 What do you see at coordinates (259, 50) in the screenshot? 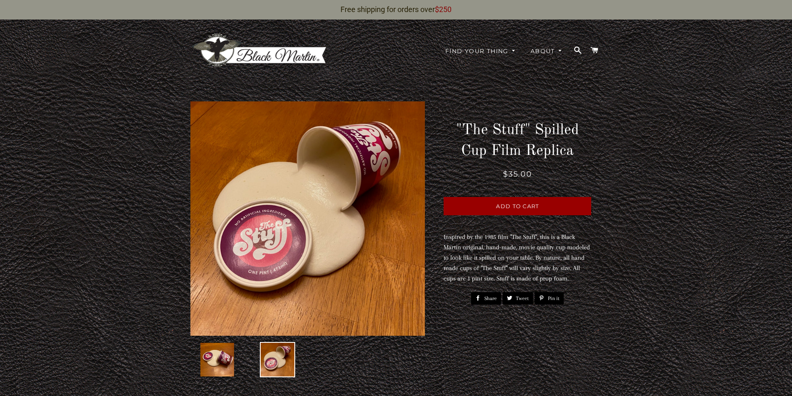
I see `img: Black Martin` at bounding box center [259, 50].